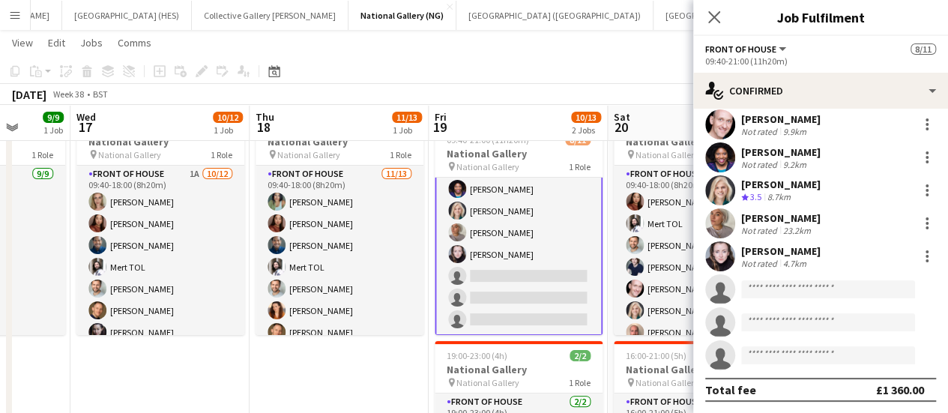 The height and width of the screenshot is (413, 948). Describe the element at coordinates (779, 197) in the screenshot. I see `div: 8.7km` at that location.